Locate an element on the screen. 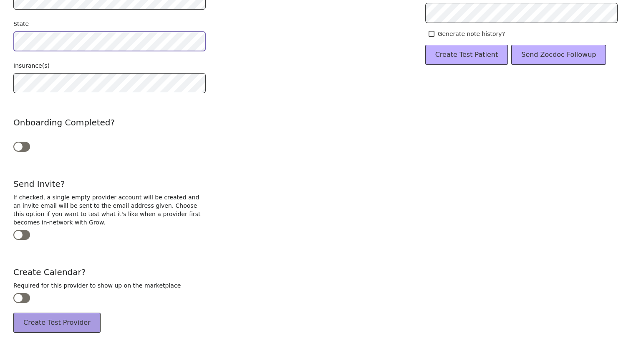  label: Onboarding Completed? is located at coordinates (64, 122).